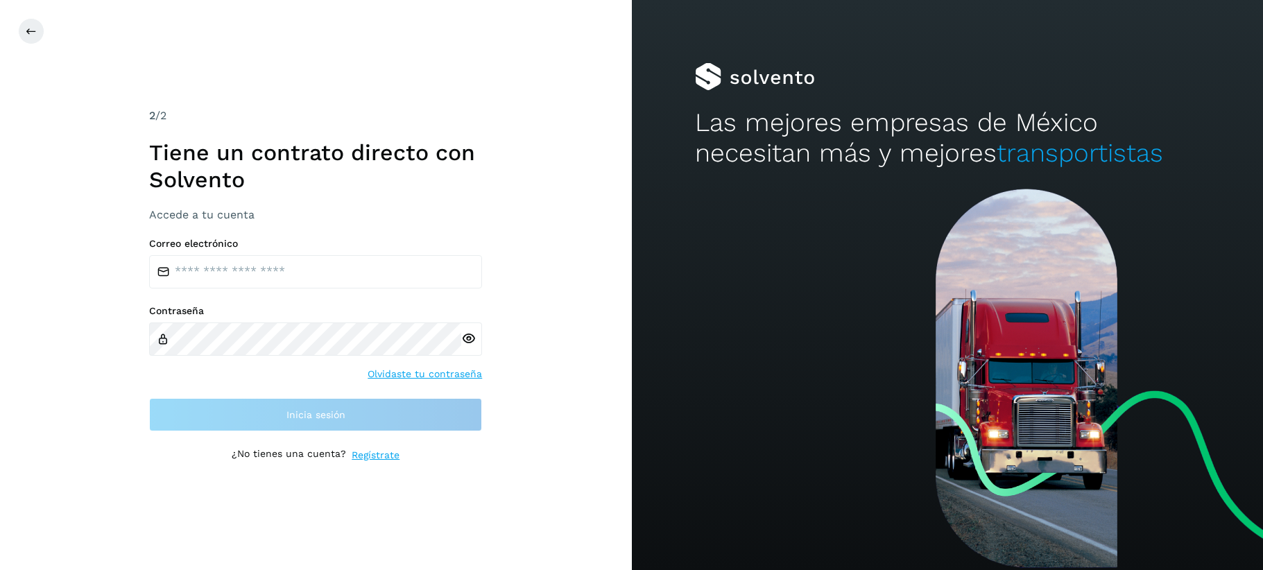 The width and height of the screenshot is (1263, 570). What do you see at coordinates (315, 214) in the screenshot?
I see `h3: Accede a tu cuenta` at bounding box center [315, 214].